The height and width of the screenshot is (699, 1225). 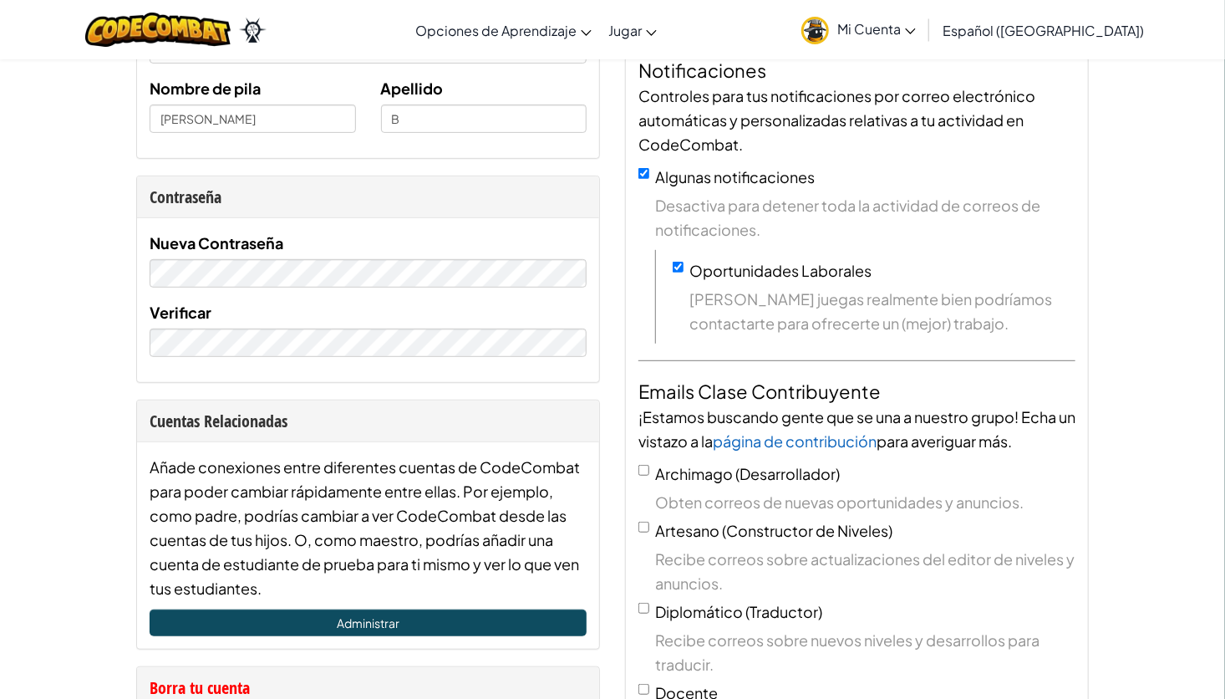 I want to click on span: Desactiva para detener toda la actividad de correos de notificaciones., so click(x=865, y=217).